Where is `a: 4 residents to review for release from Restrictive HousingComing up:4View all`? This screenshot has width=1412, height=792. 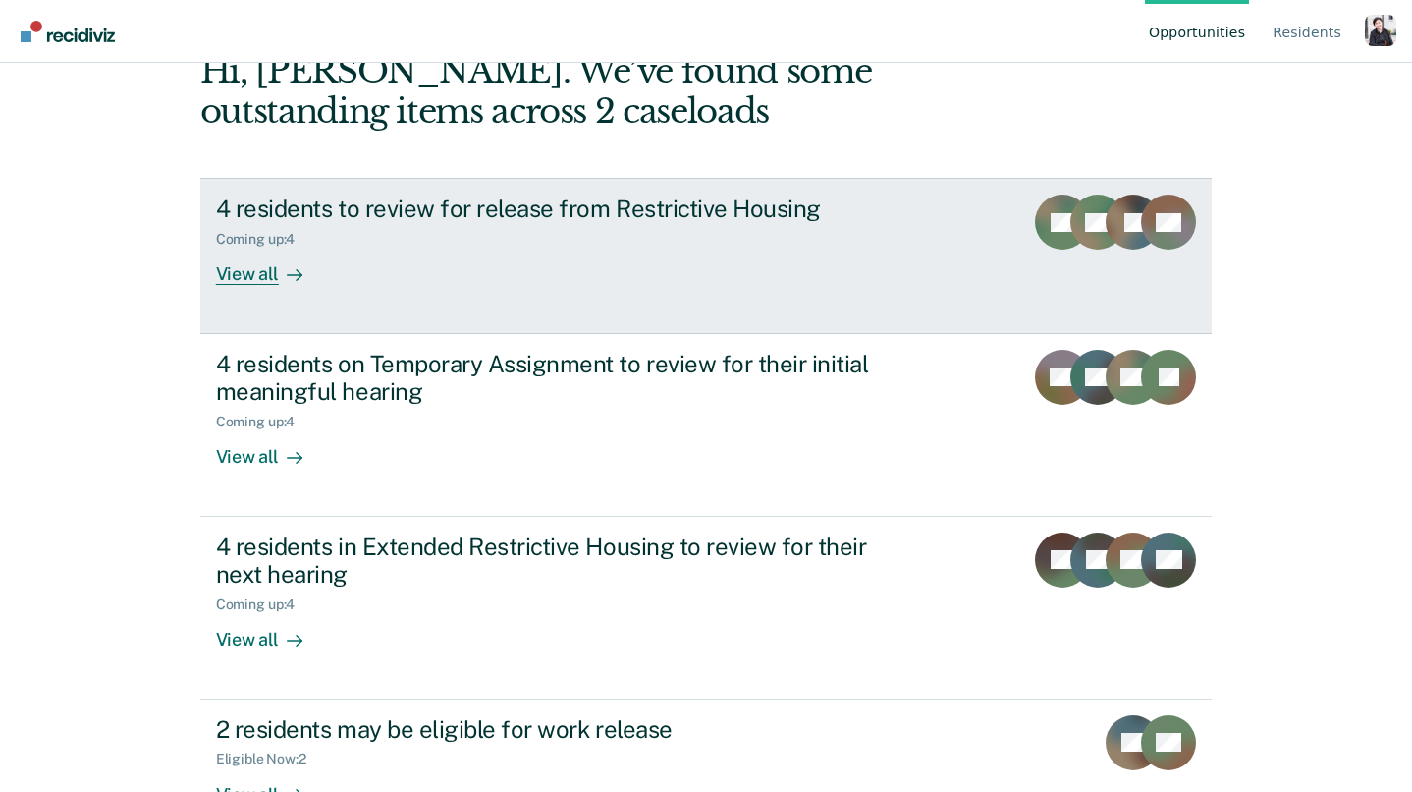
a: 4 residents to review for release from Restrictive HousingComing up:4View all is located at coordinates (706, 255).